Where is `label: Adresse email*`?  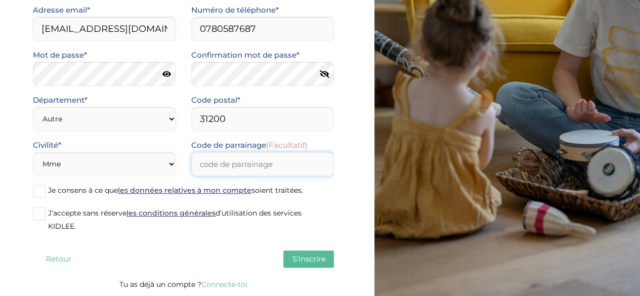 label: Adresse email* is located at coordinates (61, 10).